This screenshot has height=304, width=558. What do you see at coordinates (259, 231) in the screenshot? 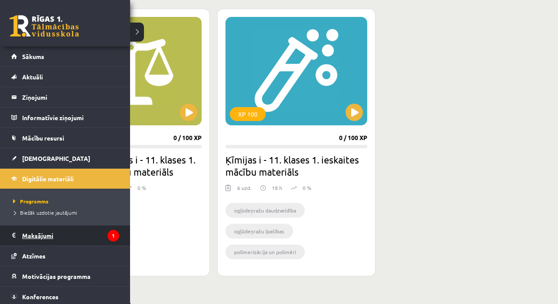
I see `li: ogļūdeņražu īpašības` at bounding box center [259, 231].